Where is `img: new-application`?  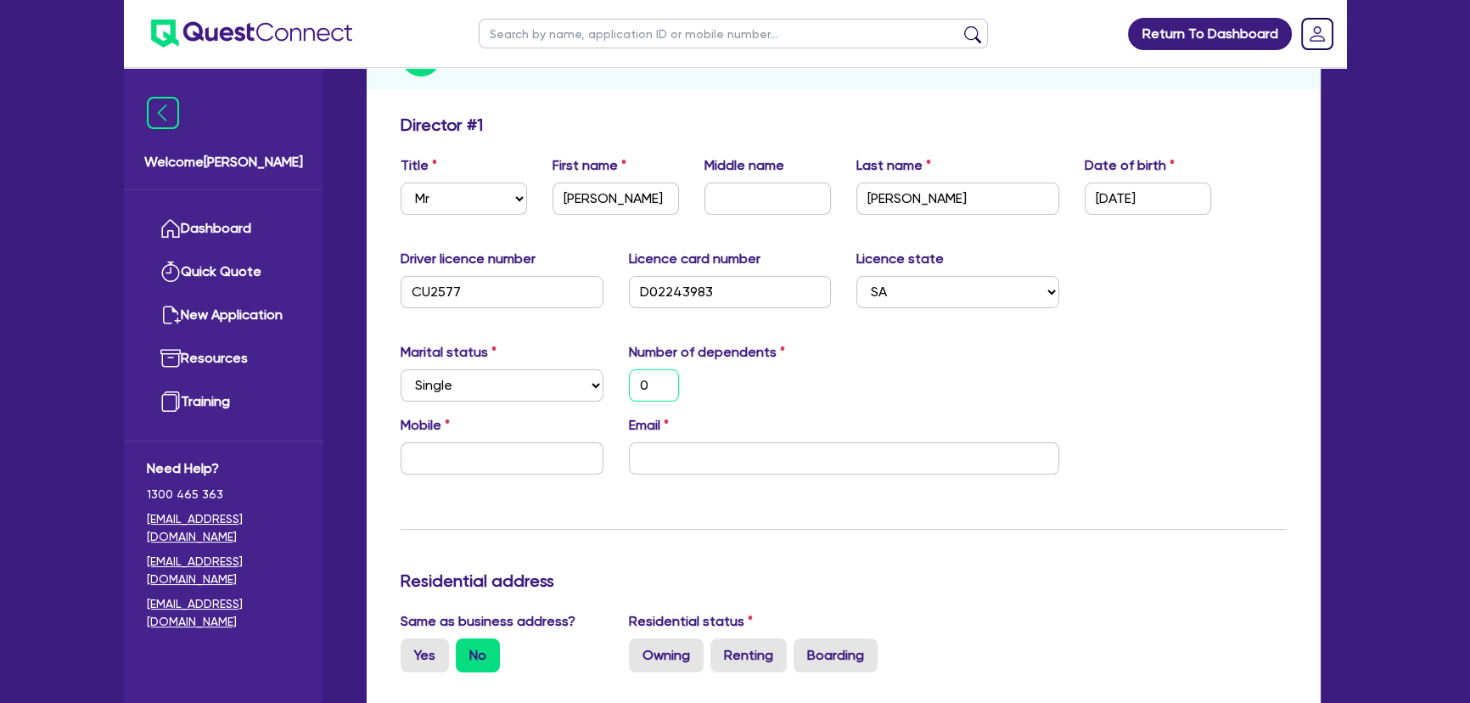 img: new-application is located at coordinates (171, 315).